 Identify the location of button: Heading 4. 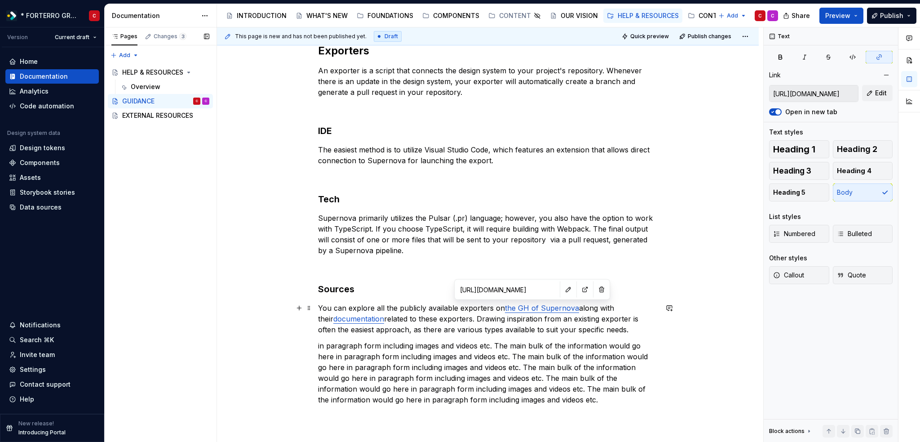
(863, 171).